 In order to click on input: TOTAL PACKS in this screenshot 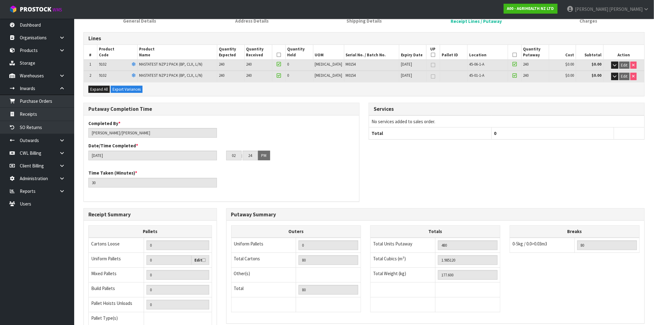, I will do `click(328, 289)`.